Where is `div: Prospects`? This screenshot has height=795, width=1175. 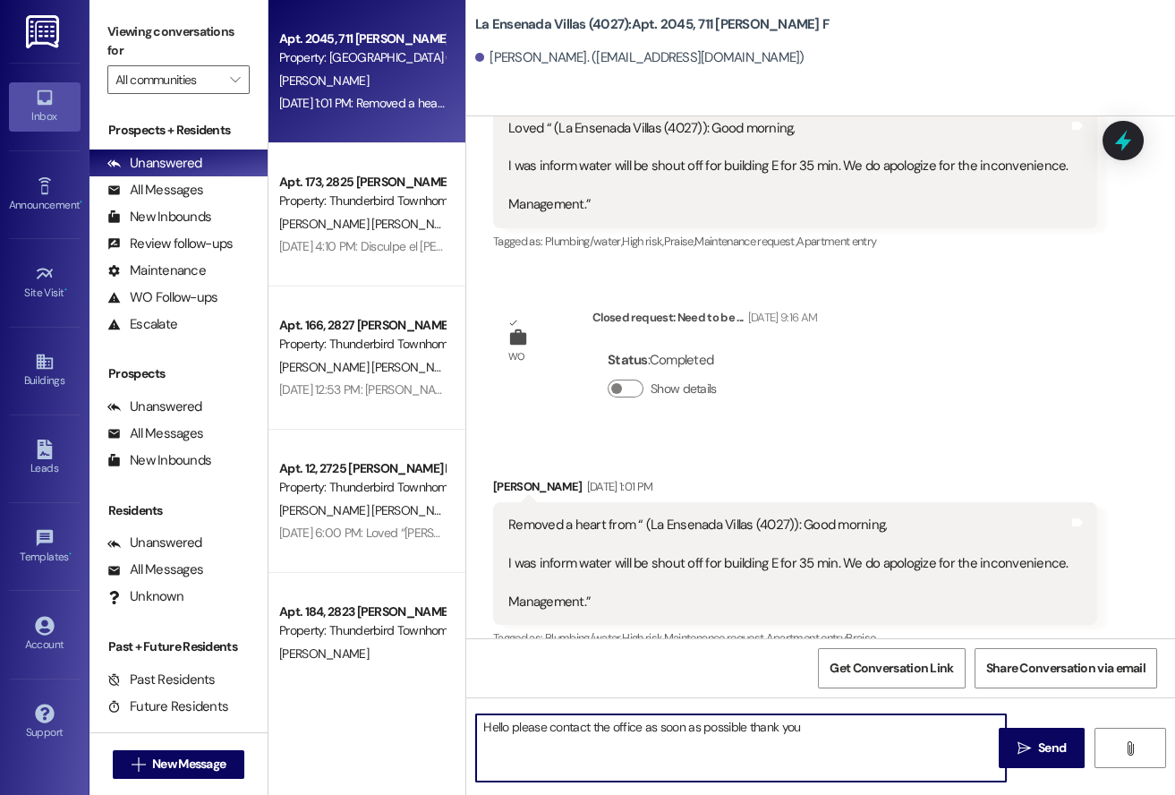
div: Prospects is located at coordinates (178, 373).